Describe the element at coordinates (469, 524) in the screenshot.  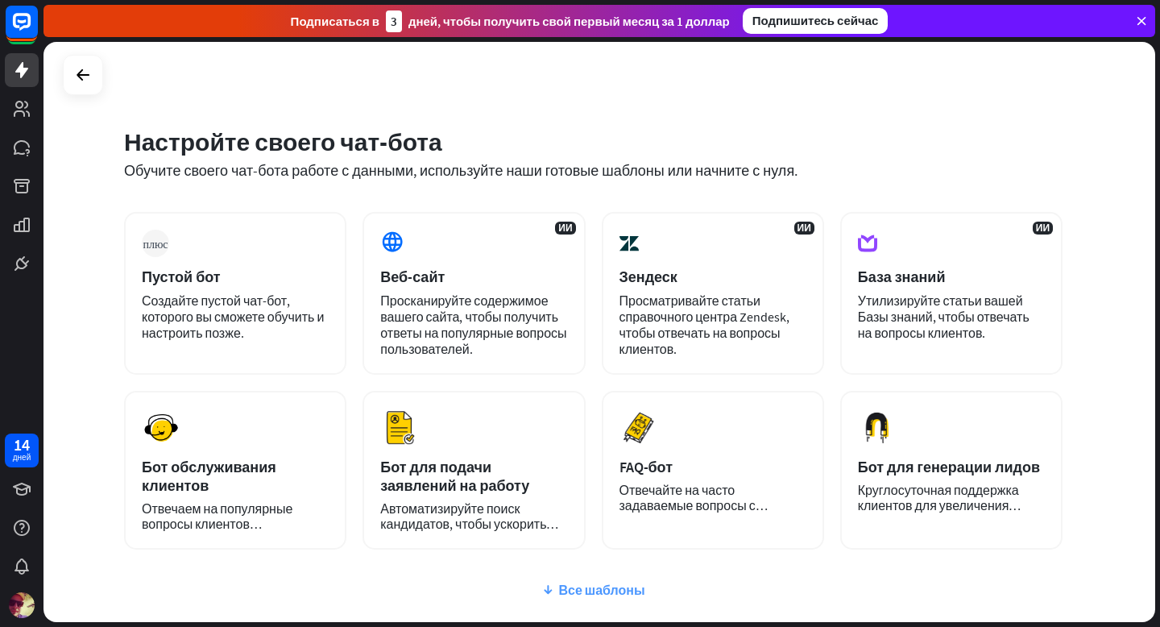
I see `font: Автоматизируйте поиск кандидатов, чтобы ускорить процесс найма.` at that location.